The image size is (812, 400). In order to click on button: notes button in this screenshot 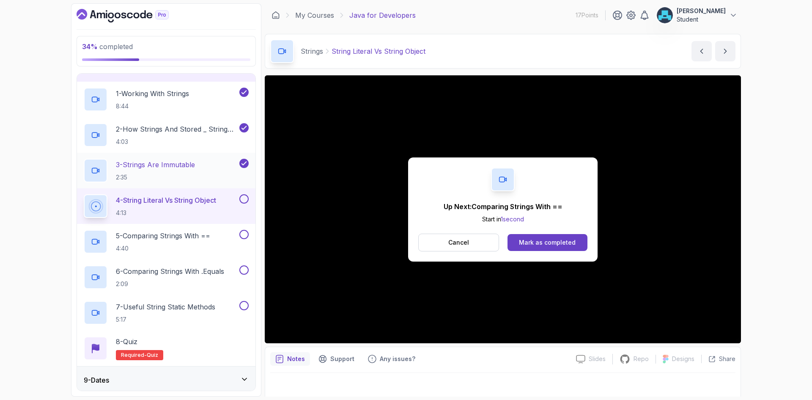, I will do `click(290, 359)`.